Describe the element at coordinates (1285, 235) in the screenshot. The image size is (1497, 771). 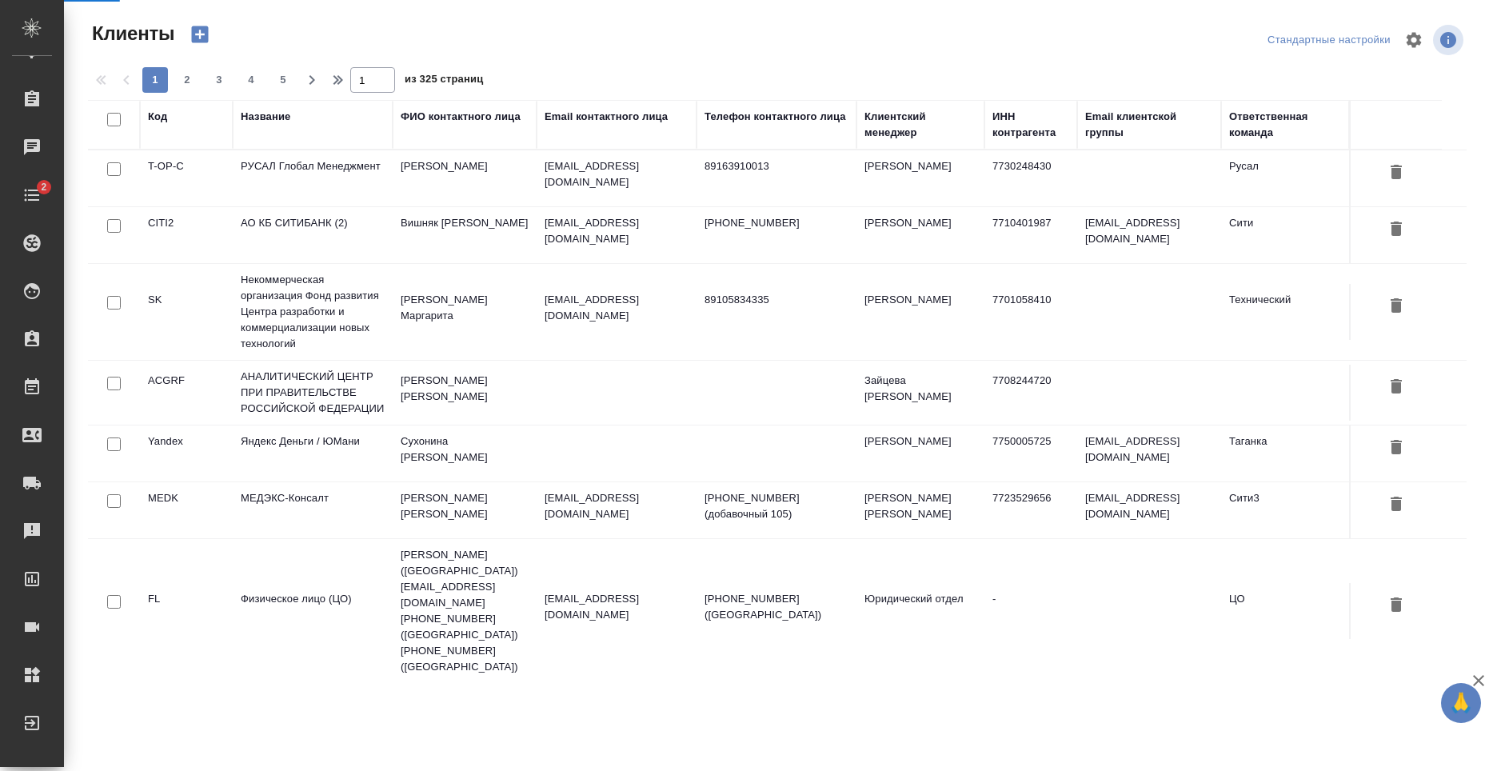
I see `td: Сити` at that location.